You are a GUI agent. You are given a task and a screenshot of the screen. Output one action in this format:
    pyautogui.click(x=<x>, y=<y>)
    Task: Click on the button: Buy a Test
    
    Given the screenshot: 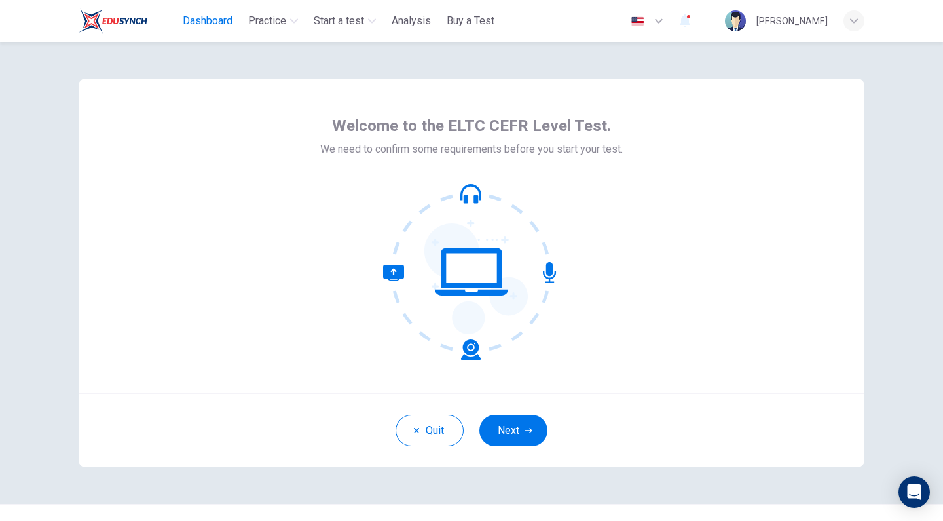 What is the action you would take?
    pyautogui.click(x=470, y=21)
    